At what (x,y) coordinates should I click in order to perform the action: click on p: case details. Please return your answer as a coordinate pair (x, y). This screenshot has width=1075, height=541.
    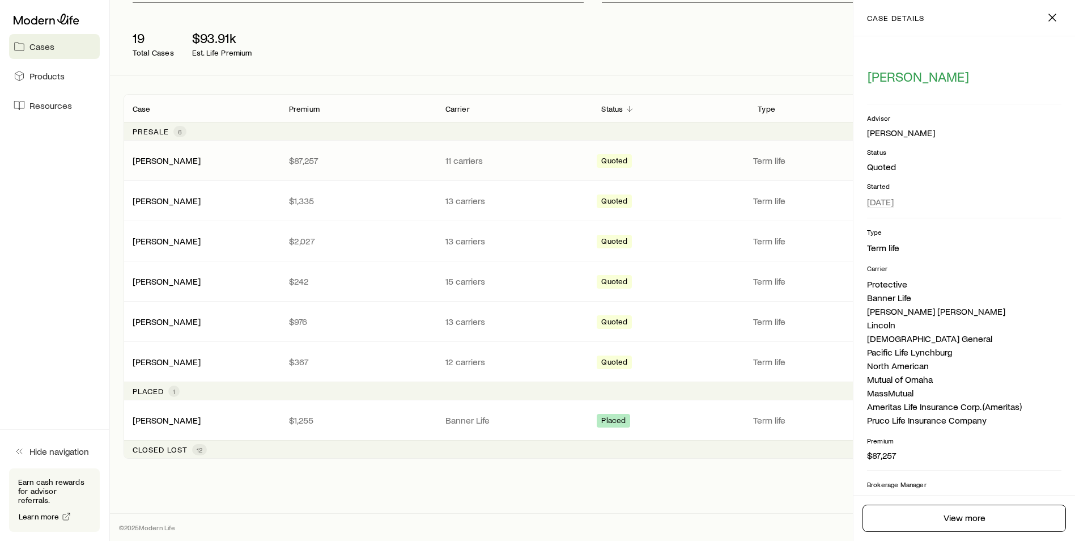
    Looking at the image, I should click on (895, 18).